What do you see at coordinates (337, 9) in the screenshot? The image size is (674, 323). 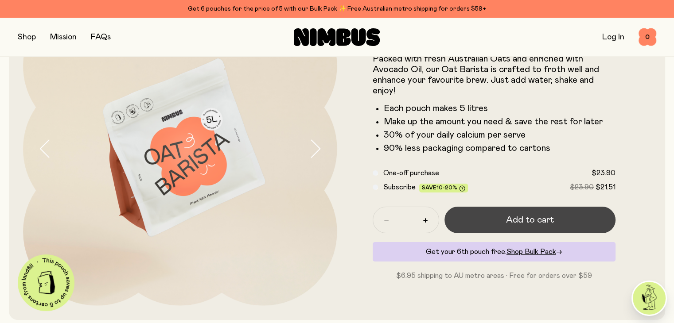 I see `div: Get 6 pouches for the price of 5 with our Bulk Pack ✨ Free Australian metro shipping for orders $59+` at bounding box center [337, 9].